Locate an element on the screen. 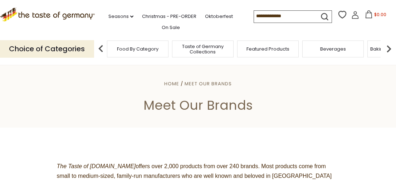  a: Featured Products is located at coordinates (268, 49).